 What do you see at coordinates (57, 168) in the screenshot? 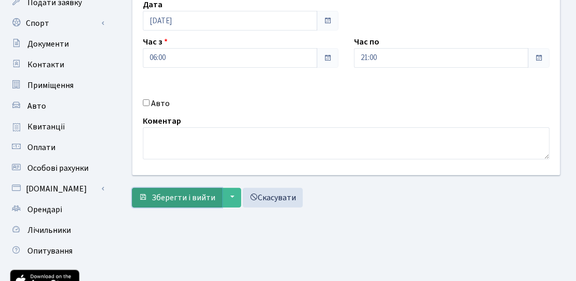
I see `a: Особові рахунки` at bounding box center [57, 168].